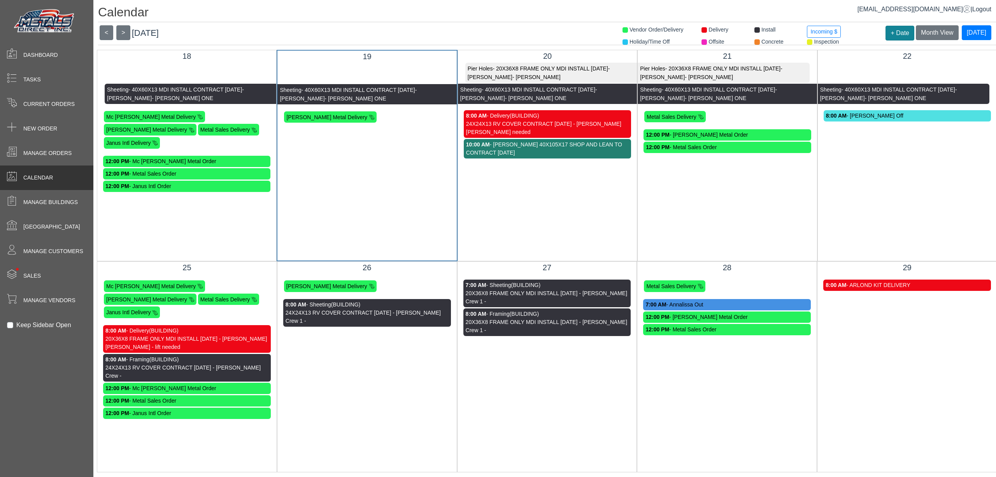 The height and width of the screenshot is (477, 996). I want to click on span: Manage Orders, so click(47, 153).